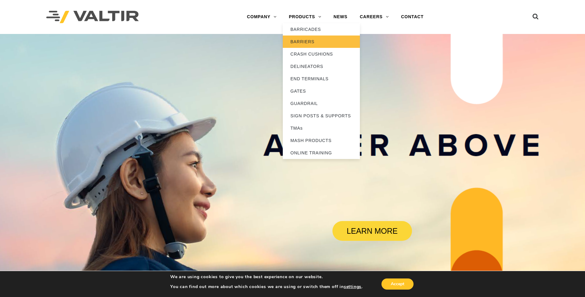 The image size is (585, 297). What do you see at coordinates (321, 54) in the screenshot?
I see `a: CRASH CUSHIONS` at bounding box center [321, 54].